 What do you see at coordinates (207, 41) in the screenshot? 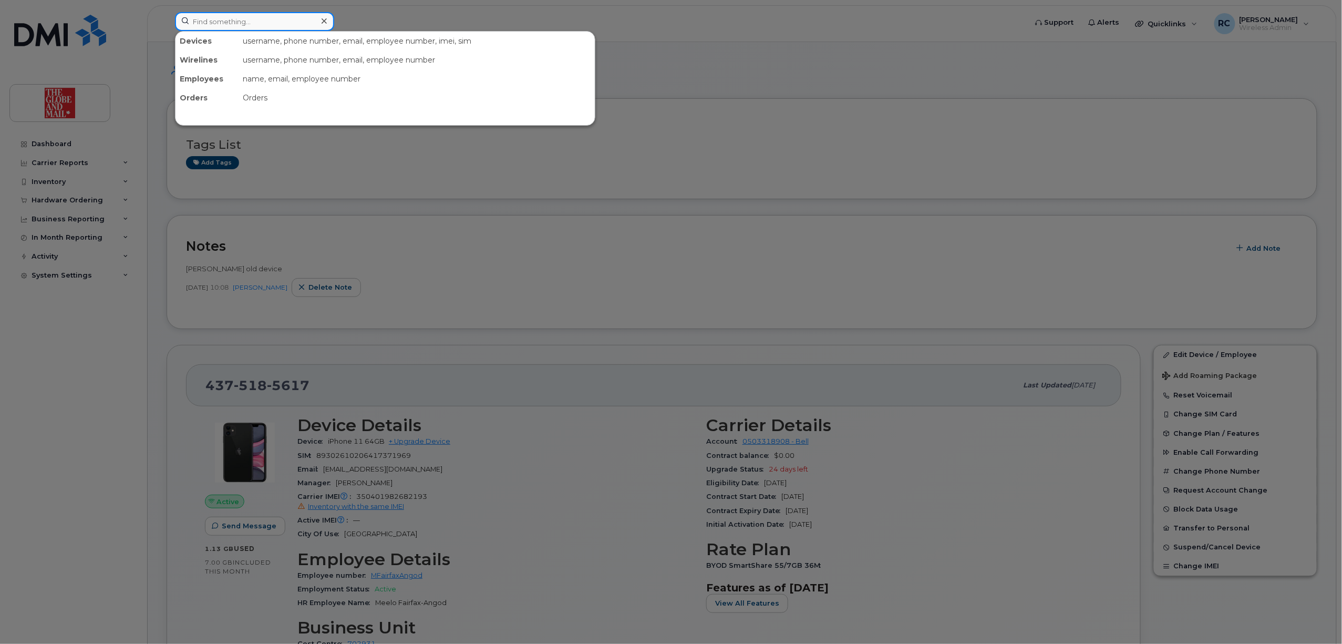
I see `div: Devices` at bounding box center [207, 41].